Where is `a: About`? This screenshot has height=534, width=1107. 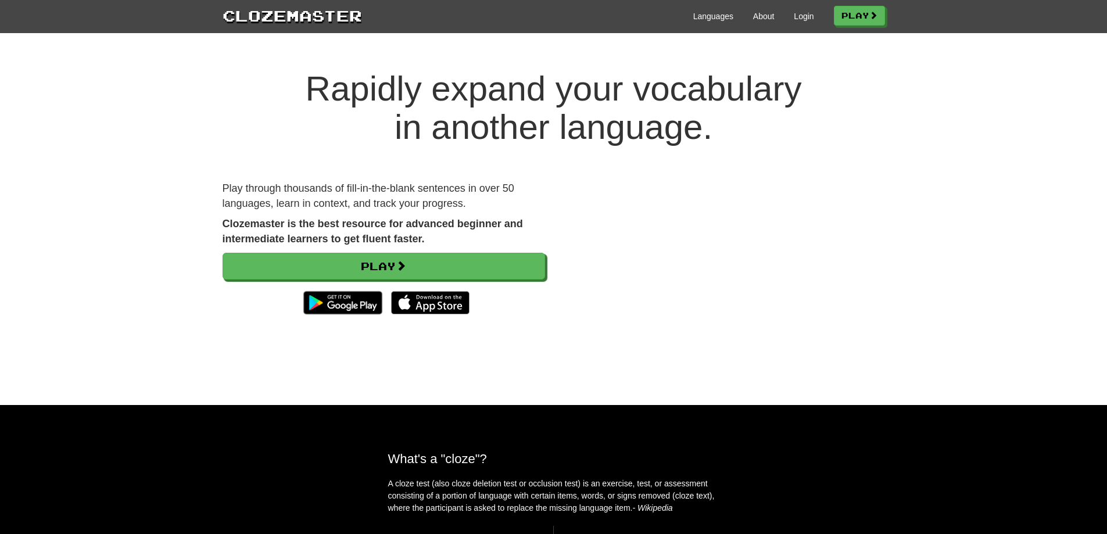
a: About is located at coordinates (764, 16).